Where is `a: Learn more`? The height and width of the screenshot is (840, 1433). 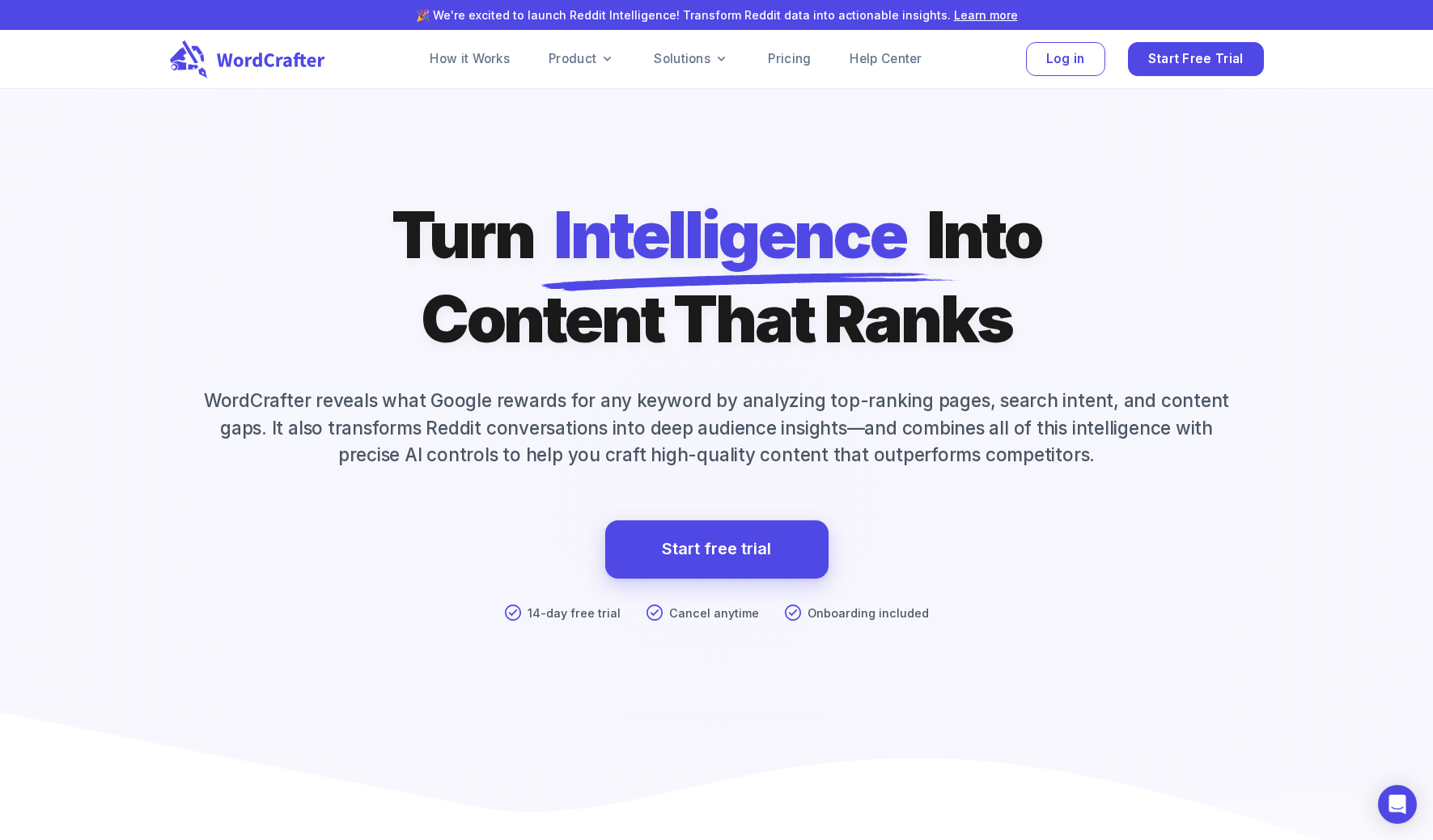
a: Learn more is located at coordinates (985, 15).